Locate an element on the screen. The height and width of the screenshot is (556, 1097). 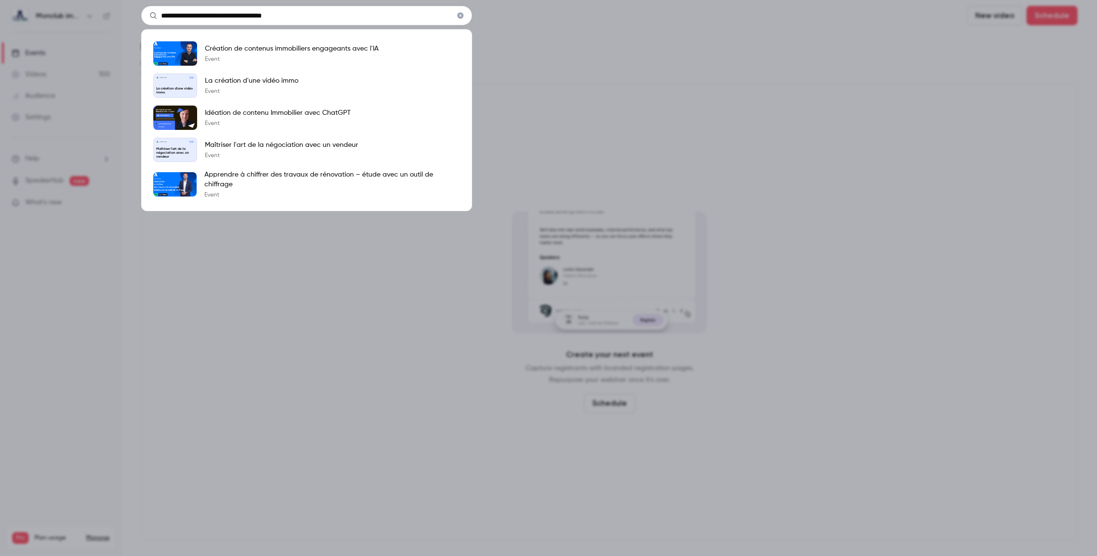
img: La création d'une vidéo immo is located at coordinates (157, 77).